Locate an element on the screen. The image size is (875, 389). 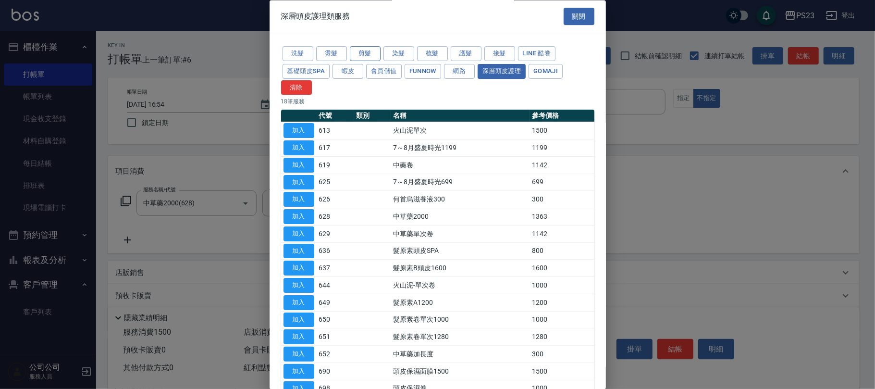
td: 644 is located at coordinates (335, 285).